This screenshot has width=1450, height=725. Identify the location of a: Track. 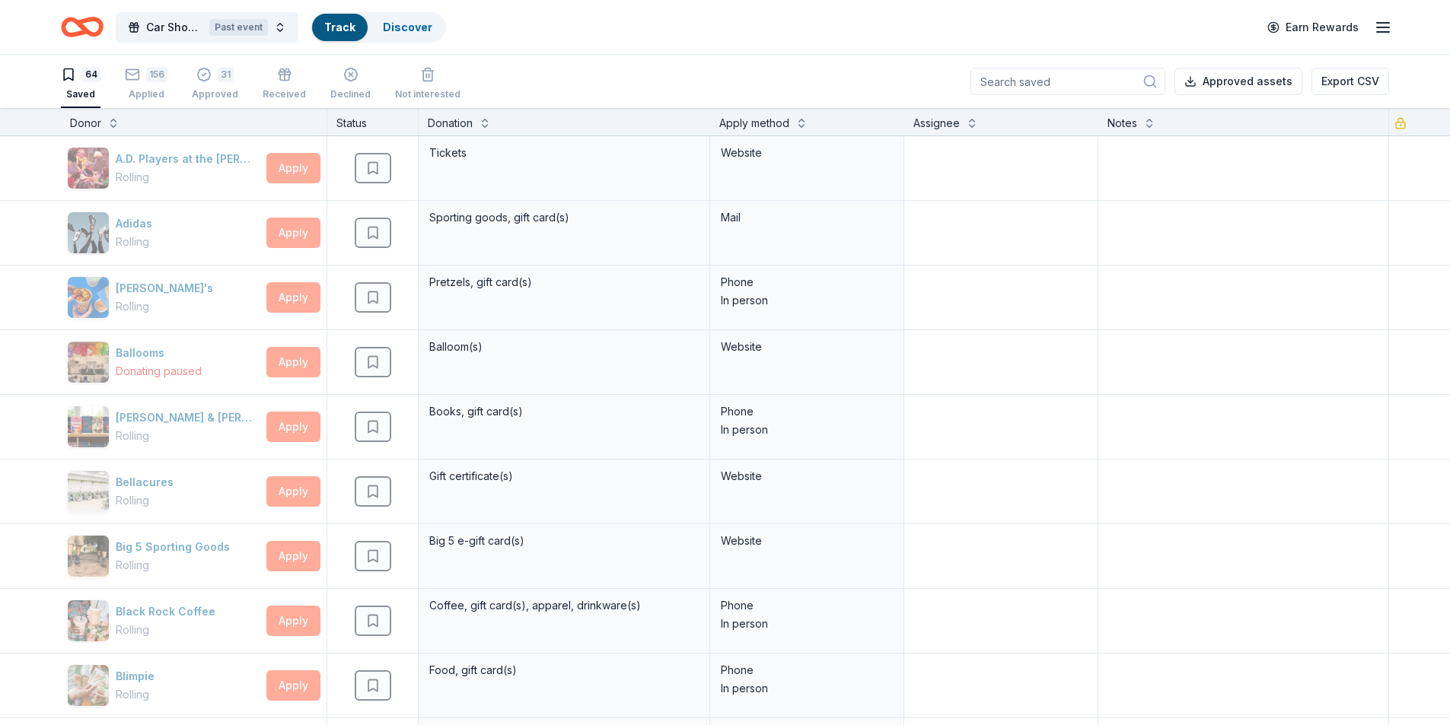
(339, 27).